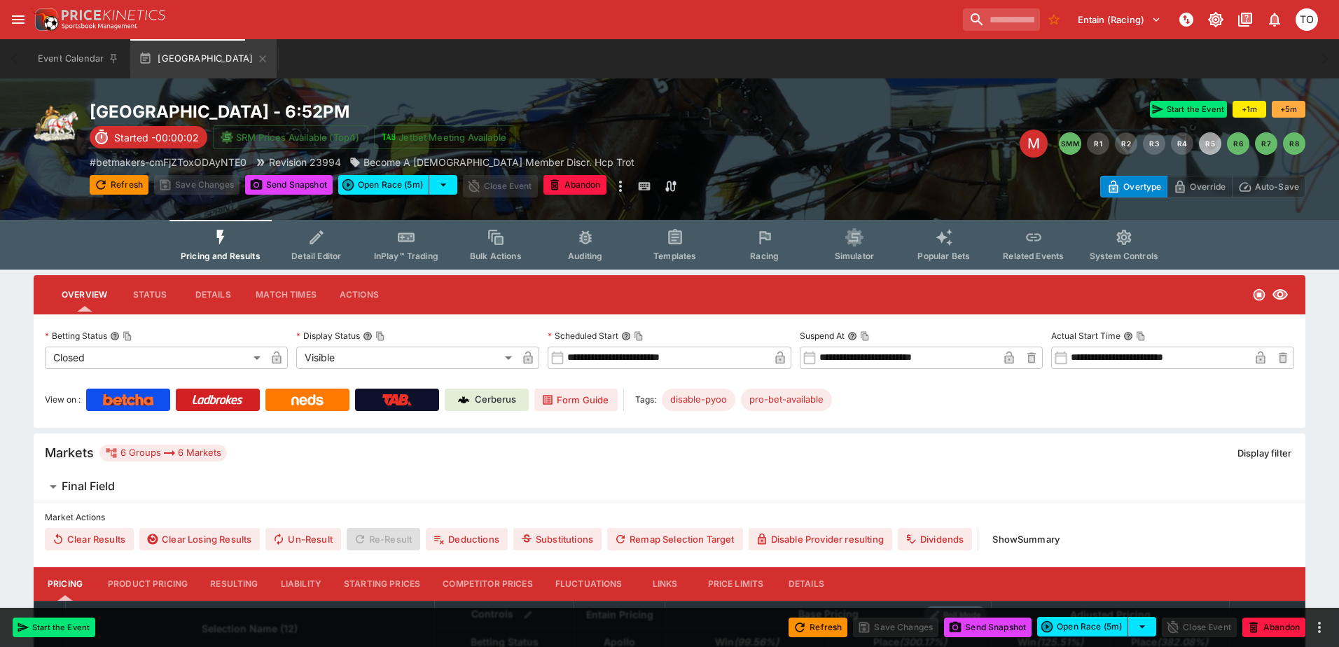 This screenshot has height=647, width=1339. I want to click on svg: Visible, so click(1280, 295).